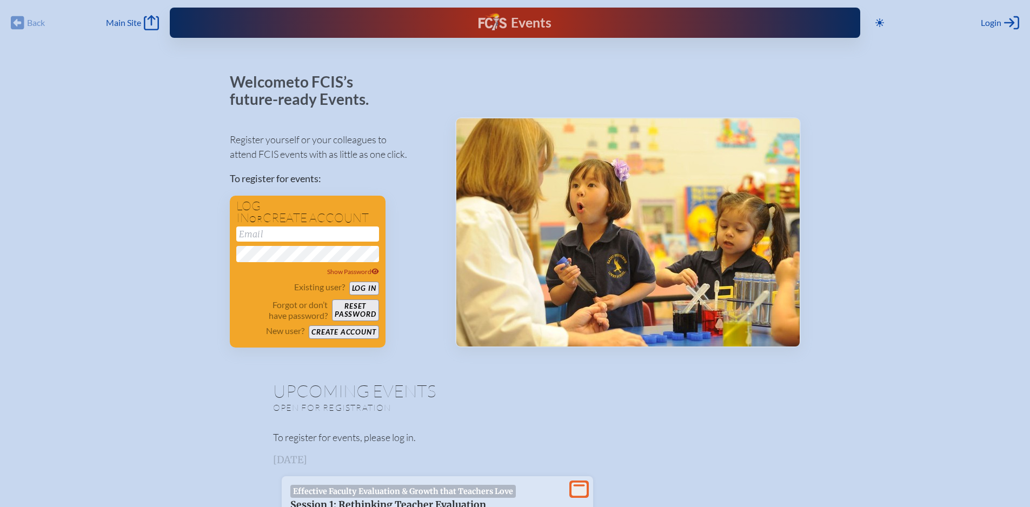 Image resolution: width=1030 pixels, height=507 pixels. What do you see at coordinates (285, 331) in the screenshot?
I see `p: New user?` at bounding box center [285, 331].